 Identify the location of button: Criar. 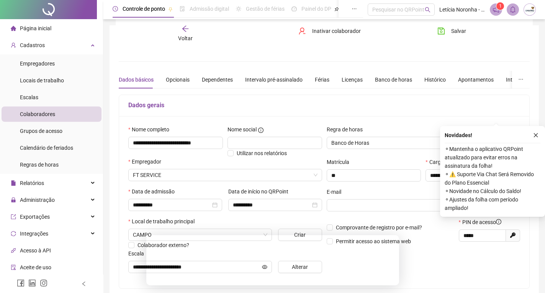
(300, 235).